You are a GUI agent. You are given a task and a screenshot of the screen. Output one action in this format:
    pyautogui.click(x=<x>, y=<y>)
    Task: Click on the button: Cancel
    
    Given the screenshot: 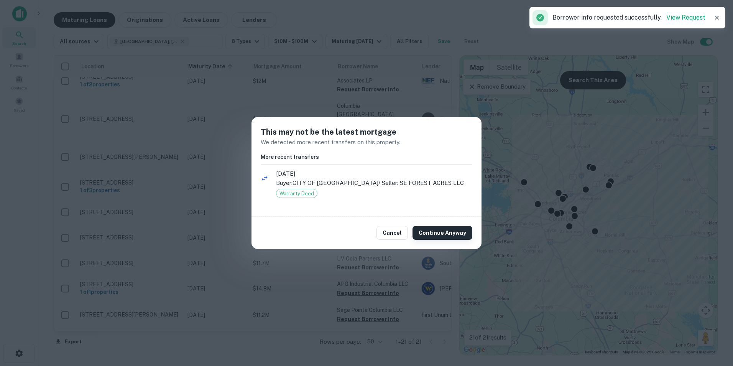 What is the action you would take?
    pyautogui.click(x=392, y=233)
    